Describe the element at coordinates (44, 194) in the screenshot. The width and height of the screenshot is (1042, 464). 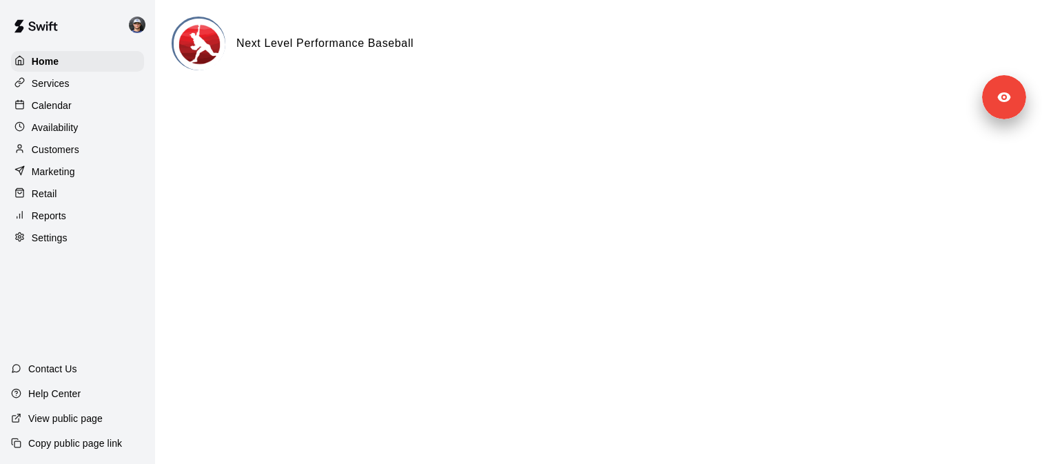
I see `p: Retail` at that location.